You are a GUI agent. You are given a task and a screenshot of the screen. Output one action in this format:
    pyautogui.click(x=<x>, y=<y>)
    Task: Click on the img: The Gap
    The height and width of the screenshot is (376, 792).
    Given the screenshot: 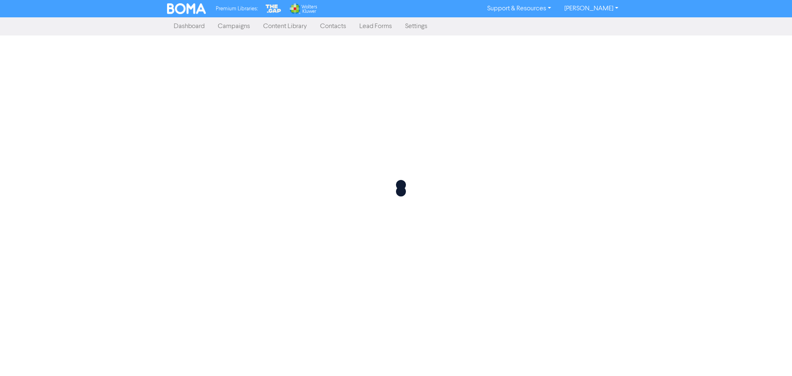 What is the action you would take?
    pyautogui.click(x=273, y=9)
    